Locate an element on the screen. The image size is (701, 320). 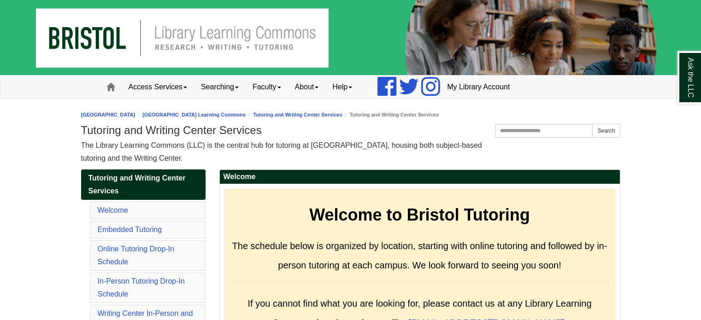
h1: Tutoring and Writing Center Services is located at coordinates (351, 130).